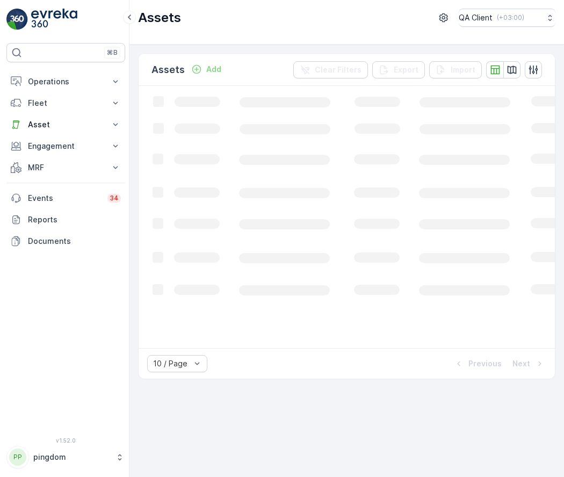 The height and width of the screenshot is (477, 564). Describe the element at coordinates (521, 363) in the screenshot. I see `p: Next` at that location.